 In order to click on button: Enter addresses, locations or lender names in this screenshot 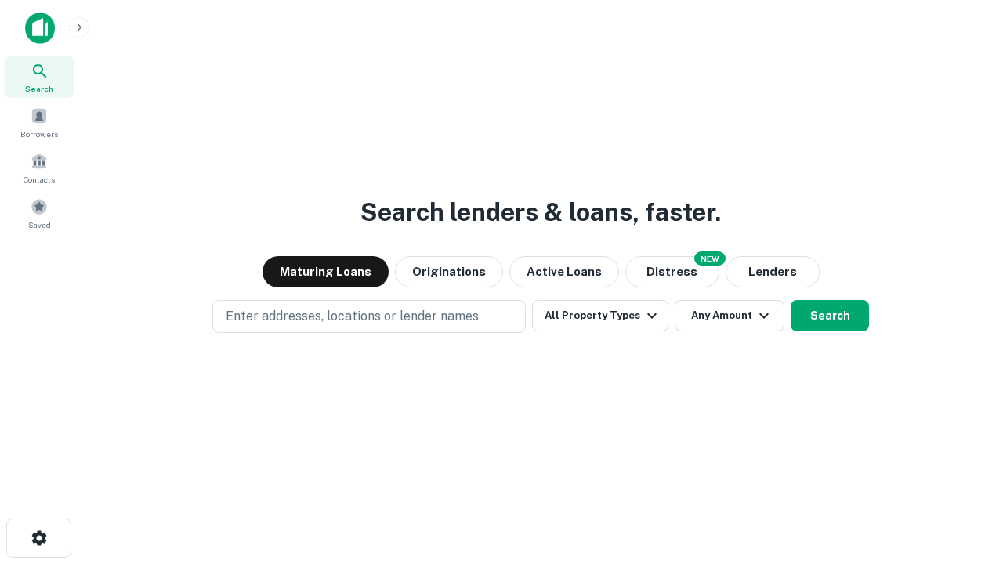, I will do `click(369, 317)`.